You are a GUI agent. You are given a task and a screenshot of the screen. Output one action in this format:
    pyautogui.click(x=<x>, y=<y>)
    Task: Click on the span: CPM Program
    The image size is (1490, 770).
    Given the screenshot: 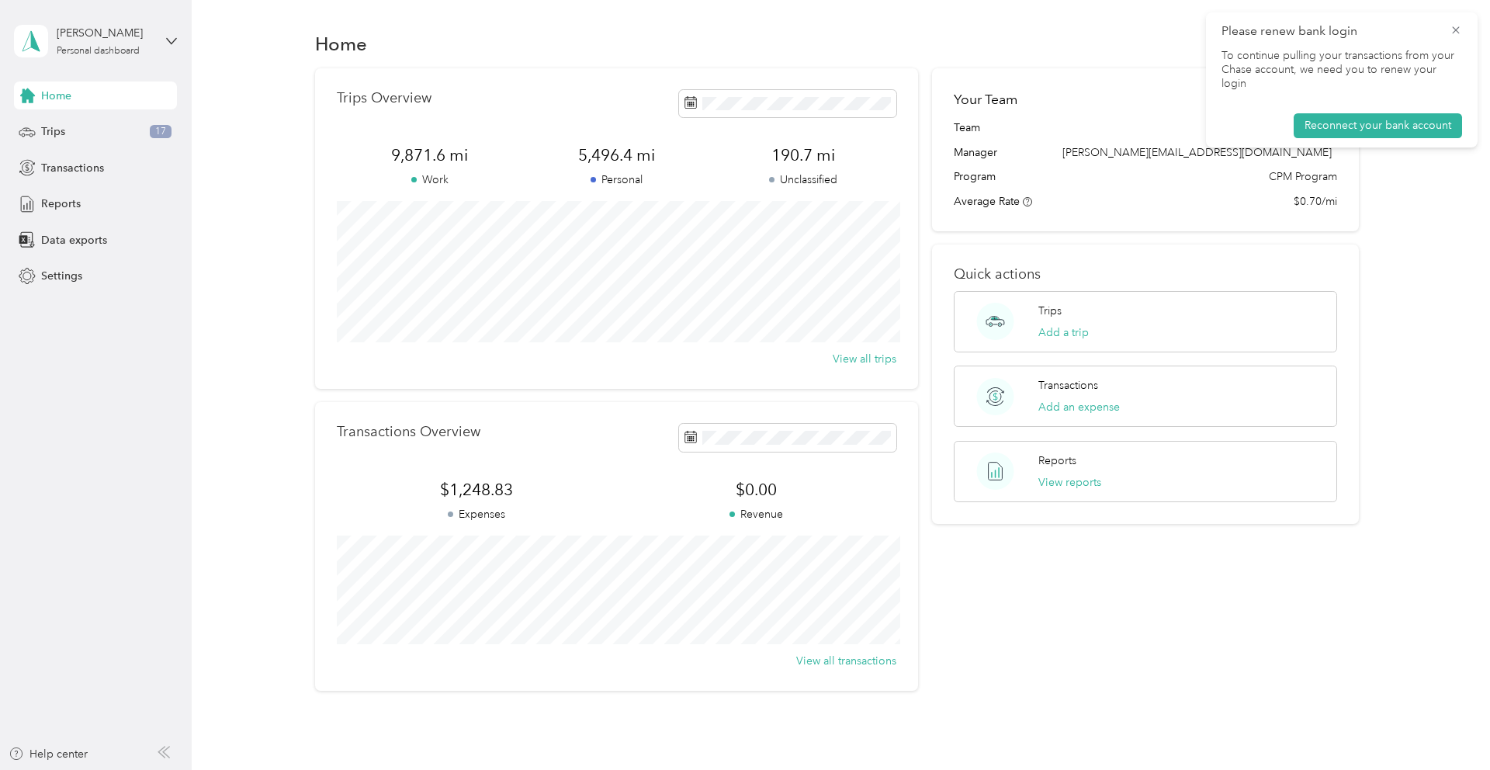 What is the action you would take?
    pyautogui.click(x=1303, y=176)
    